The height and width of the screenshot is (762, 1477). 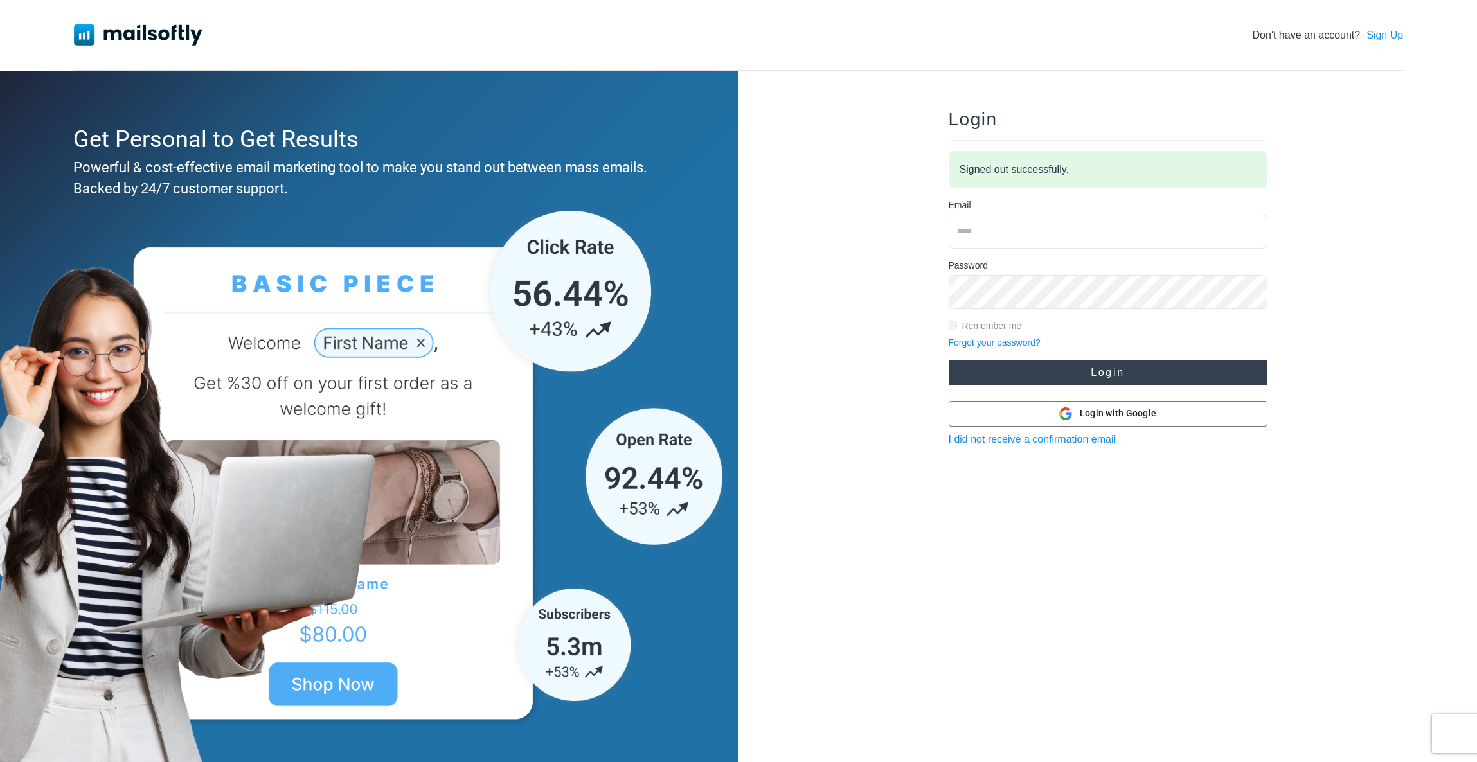 I want to click on div: Don't have an account?, so click(x=1328, y=35).